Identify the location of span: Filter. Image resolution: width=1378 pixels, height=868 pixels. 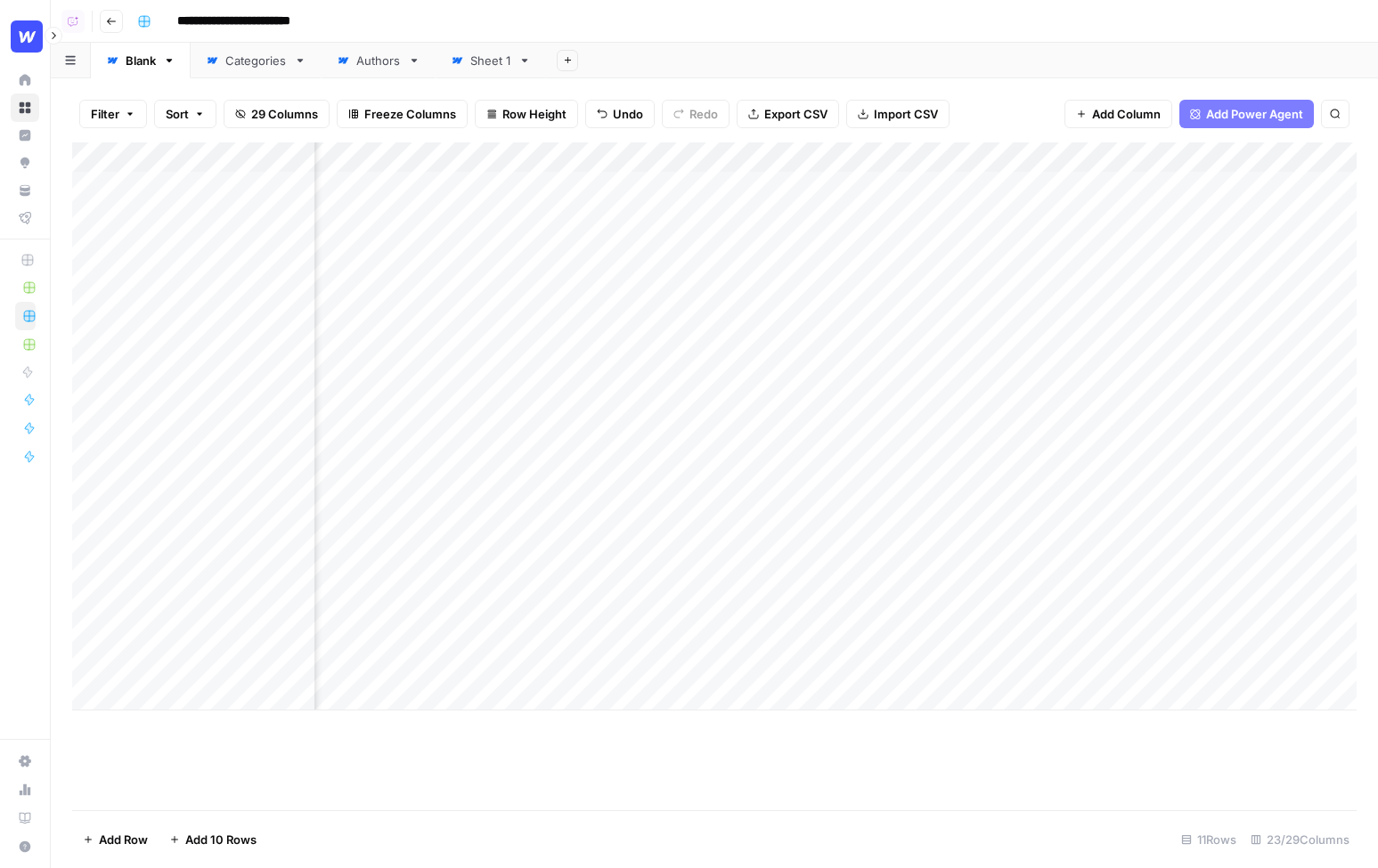
(105, 114).